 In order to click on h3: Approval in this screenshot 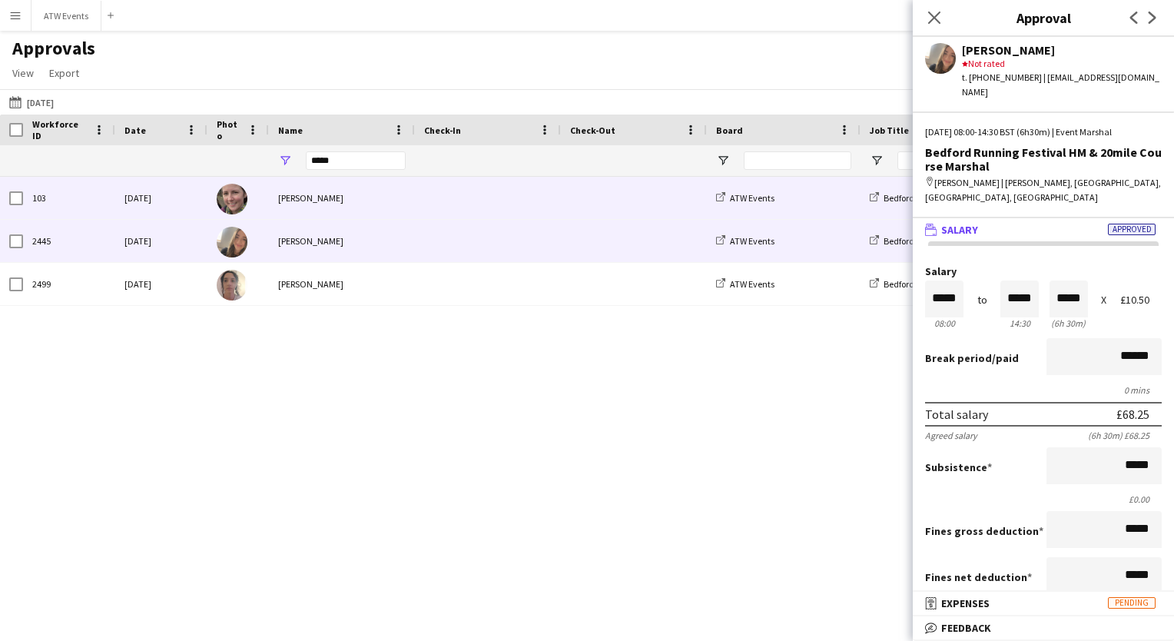, I will do `click(1043, 18)`.